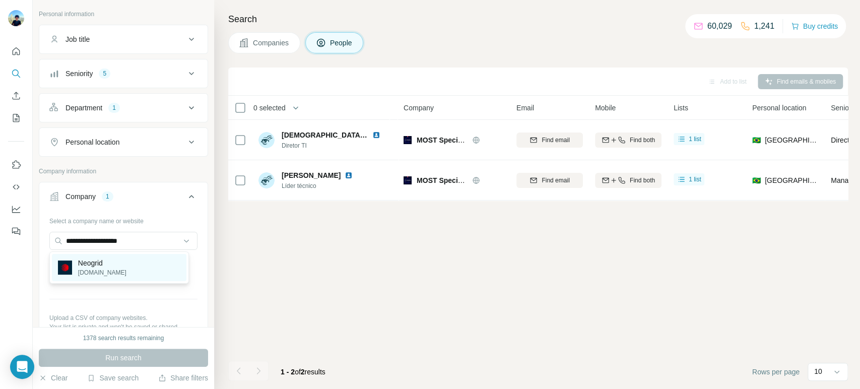 This screenshot has width=860, height=389. I want to click on span: Líder técnico, so click(323, 186).